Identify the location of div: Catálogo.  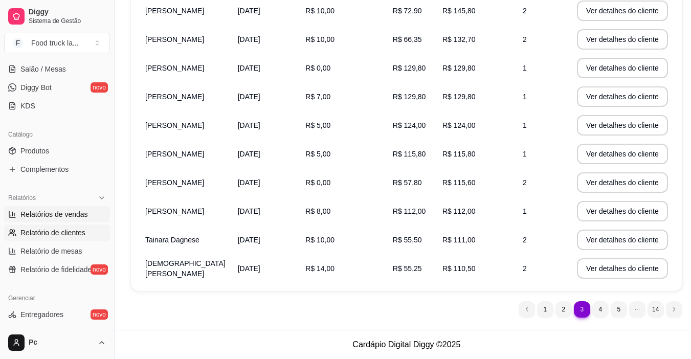
(57, 134).